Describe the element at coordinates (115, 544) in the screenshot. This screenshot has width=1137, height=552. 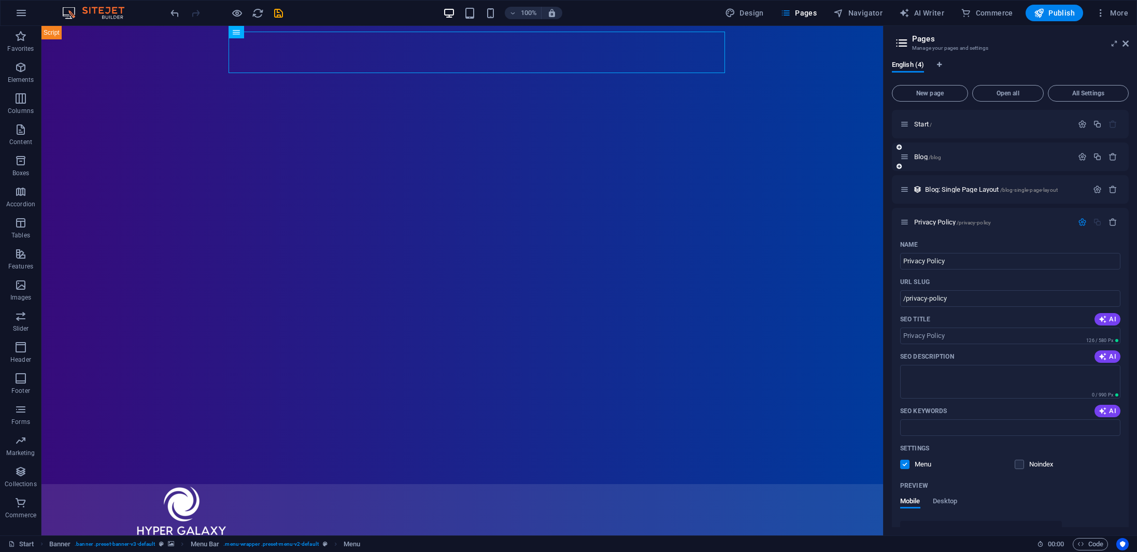
I see `span: . banner .preset-banner-v3-default` at that location.